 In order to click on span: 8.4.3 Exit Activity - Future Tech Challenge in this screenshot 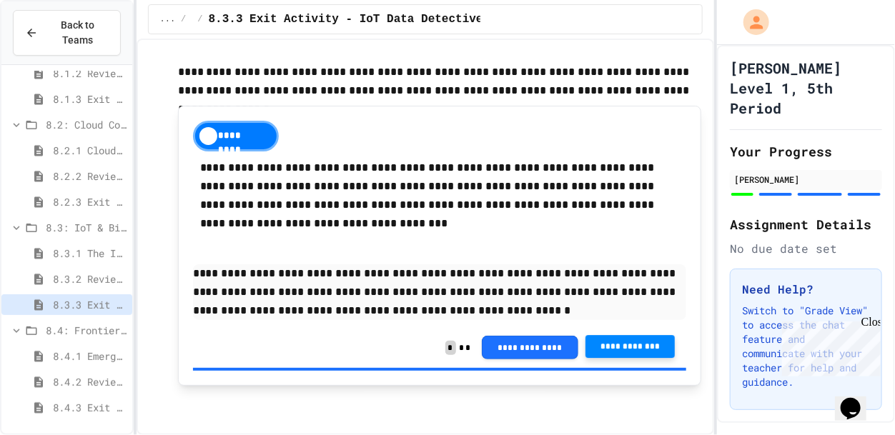, I will do `click(89, 407)`.